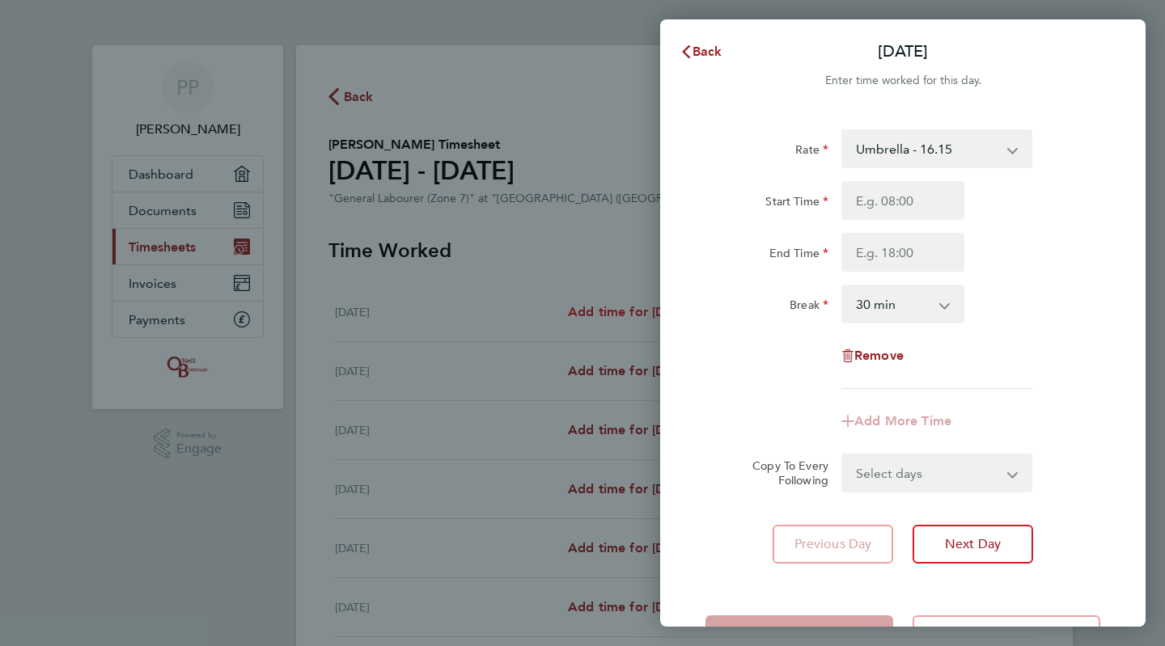 This screenshot has height=646, width=1165. What do you see at coordinates (700, 52) in the screenshot?
I see `button: Back` at bounding box center [700, 52].